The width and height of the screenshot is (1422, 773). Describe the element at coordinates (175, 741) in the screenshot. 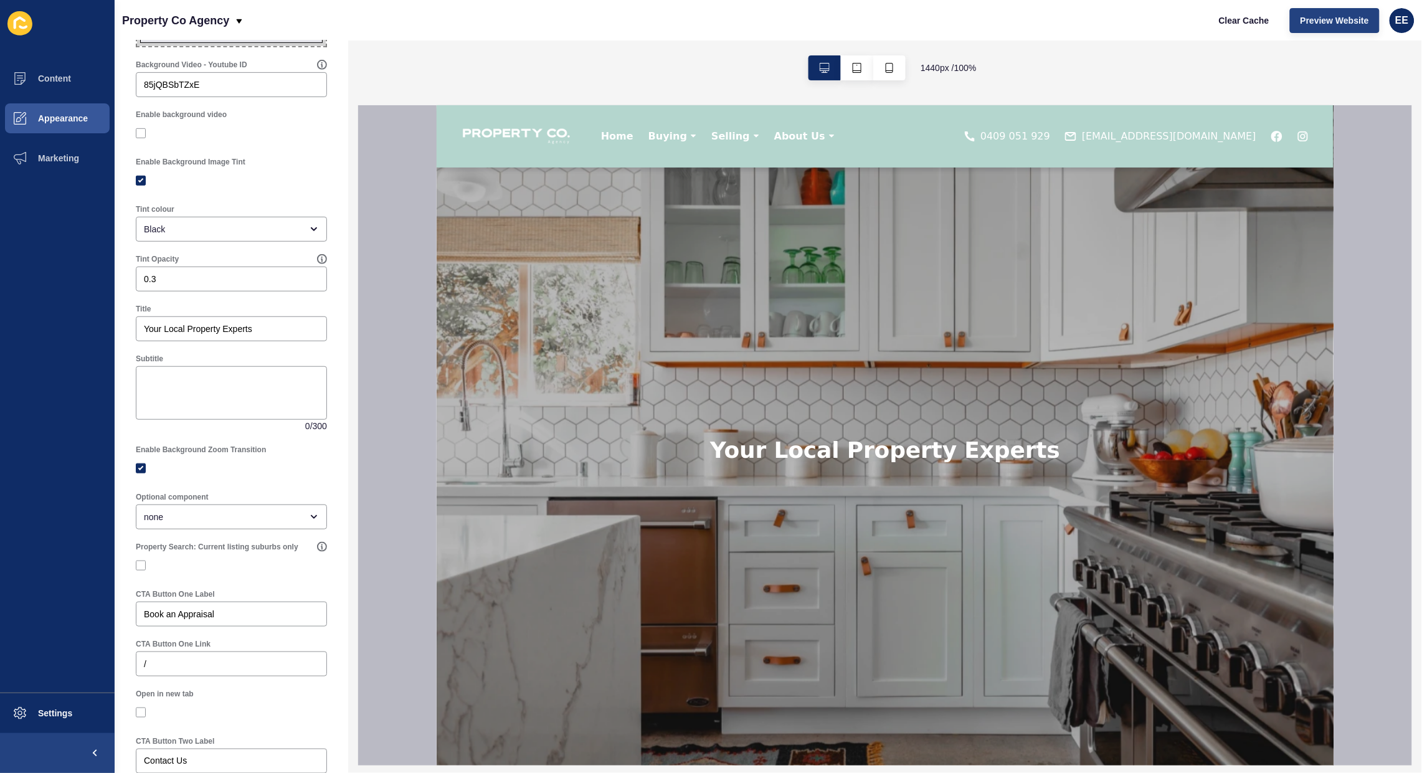

I see `label: CTA Button Two Label` at that location.